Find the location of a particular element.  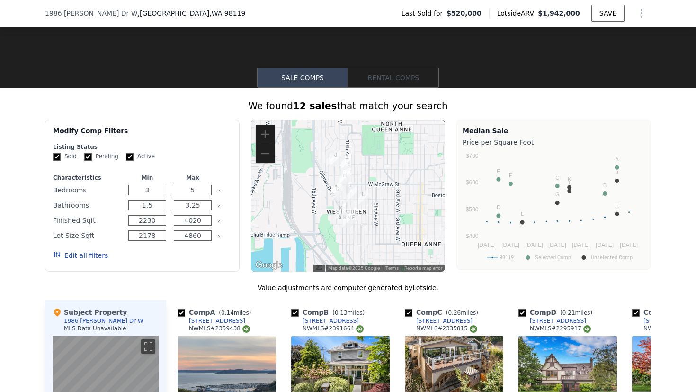

div: Price per Square Foot is located at coordinates (554, 142).